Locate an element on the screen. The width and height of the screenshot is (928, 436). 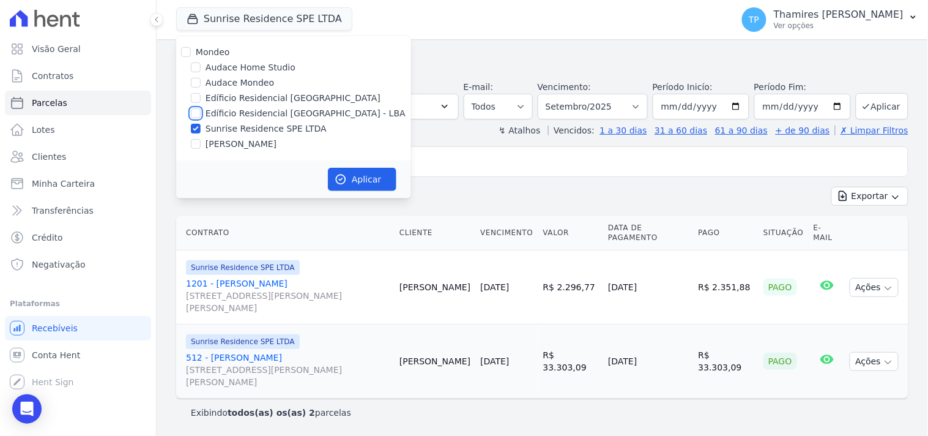
label: Sunrise Residence SPE LTDA is located at coordinates (266, 129).